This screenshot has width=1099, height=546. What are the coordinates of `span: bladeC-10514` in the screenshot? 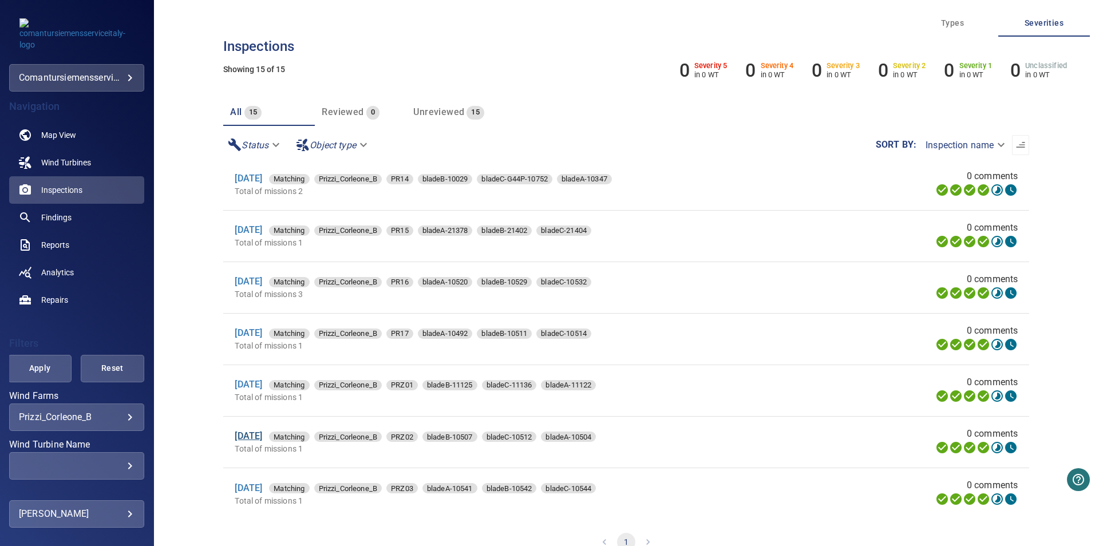 It's located at (564, 334).